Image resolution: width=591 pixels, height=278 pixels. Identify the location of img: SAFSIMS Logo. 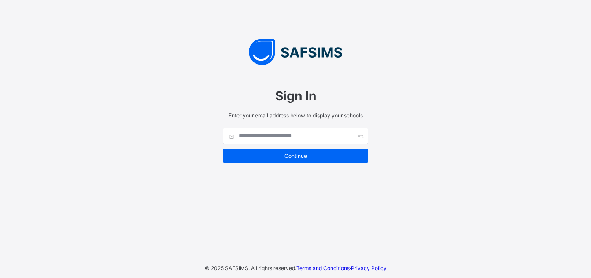
(295, 52).